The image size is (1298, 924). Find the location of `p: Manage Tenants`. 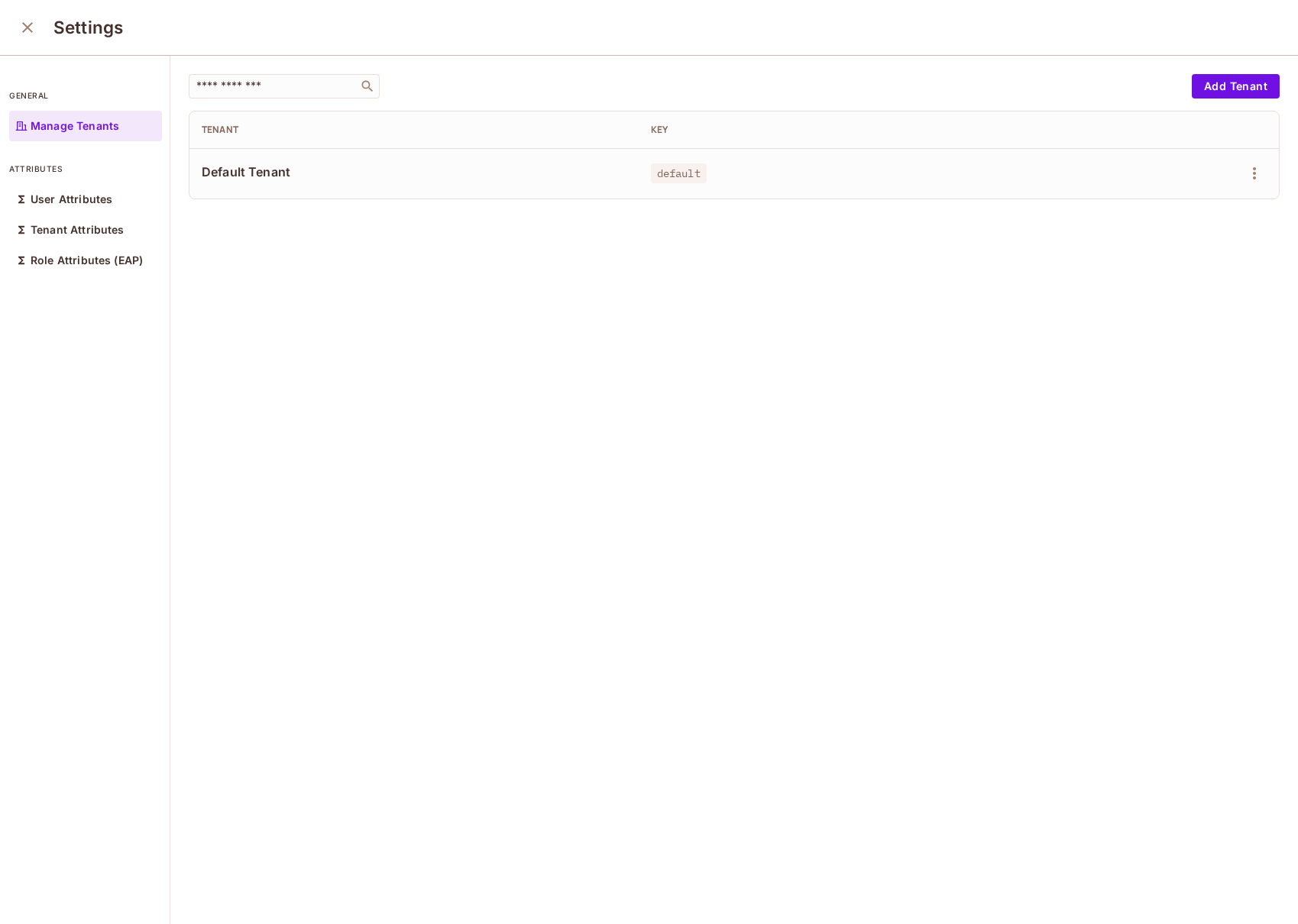

p: Manage Tenants is located at coordinates (74, 126).